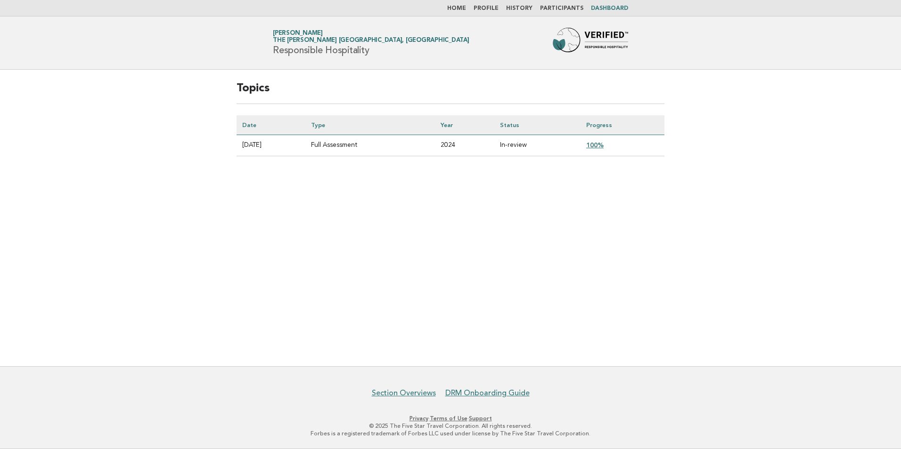 Image resolution: width=901 pixels, height=449 pixels. What do you see at coordinates (465, 125) in the screenshot?
I see `th: Year` at bounding box center [465, 125].